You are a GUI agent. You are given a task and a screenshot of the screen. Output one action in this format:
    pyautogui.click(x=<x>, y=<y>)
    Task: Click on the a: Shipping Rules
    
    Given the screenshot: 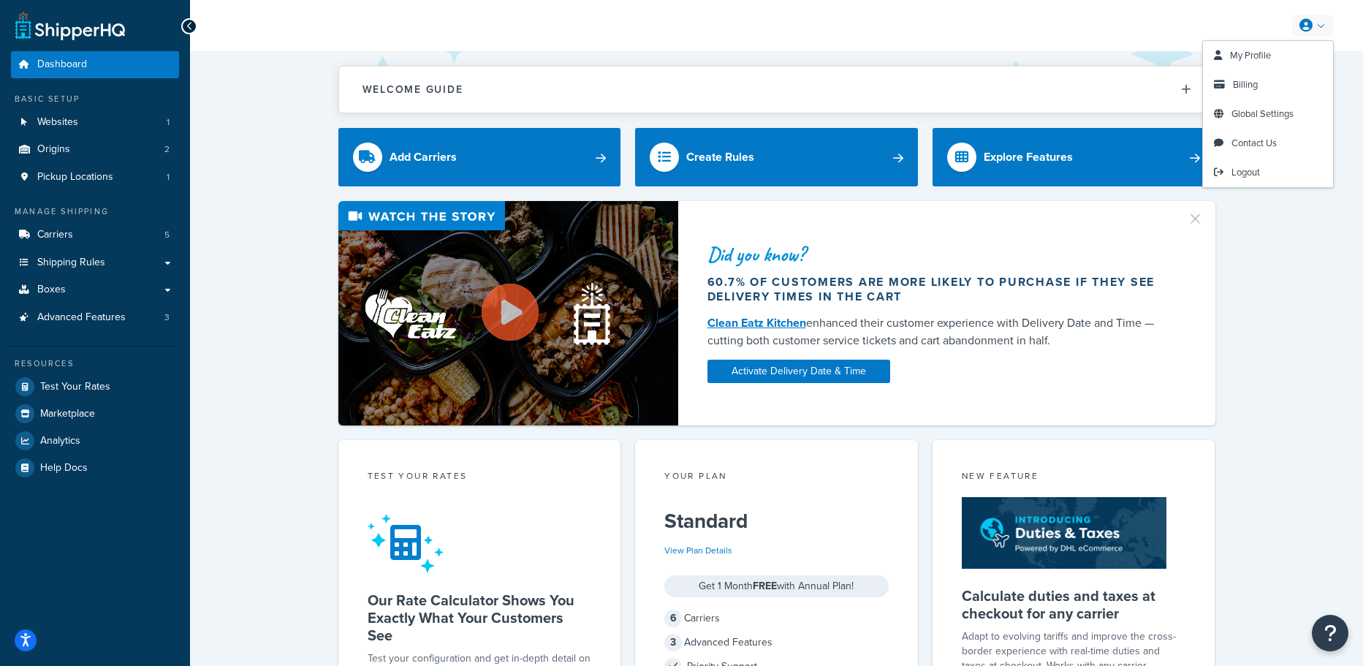 What is the action you would take?
    pyautogui.click(x=95, y=262)
    